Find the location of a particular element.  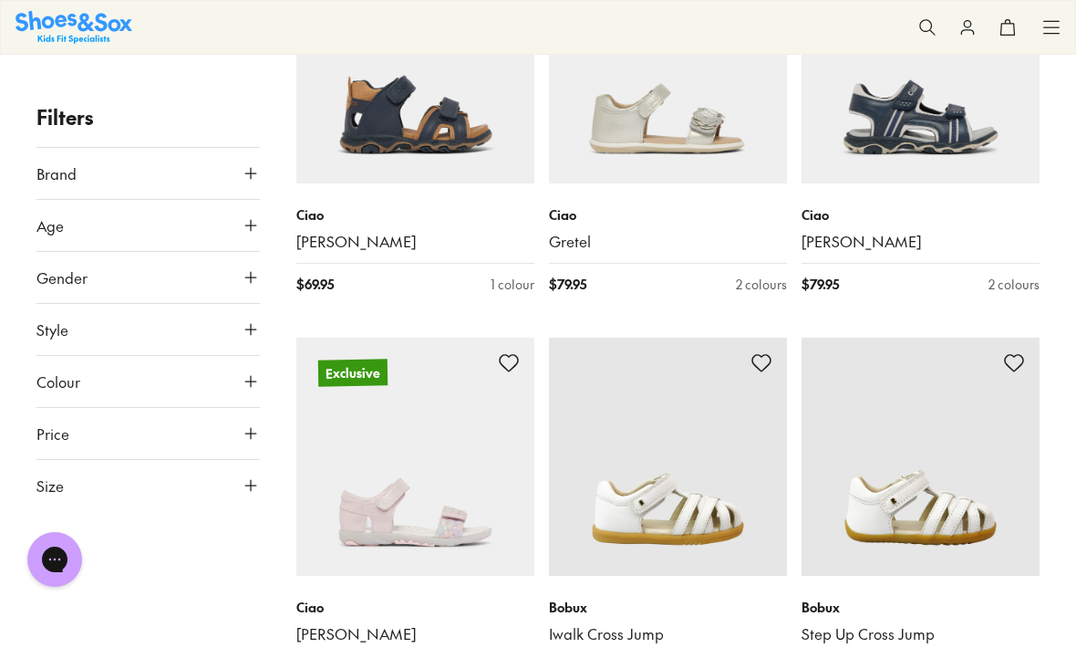

button: Age is located at coordinates (148, 225).